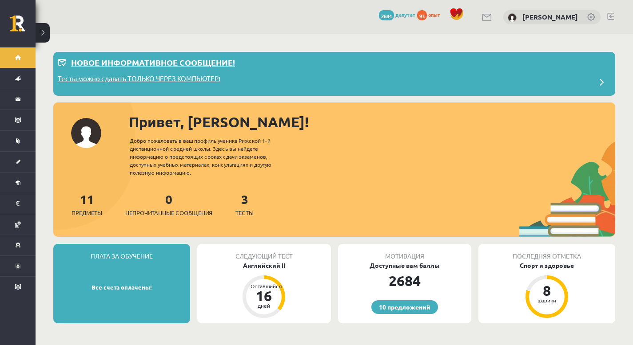 Image resolution: width=633 pixels, height=345 pixels. I want to click on font: Новое информативное сообщение!, so click(153, 62).